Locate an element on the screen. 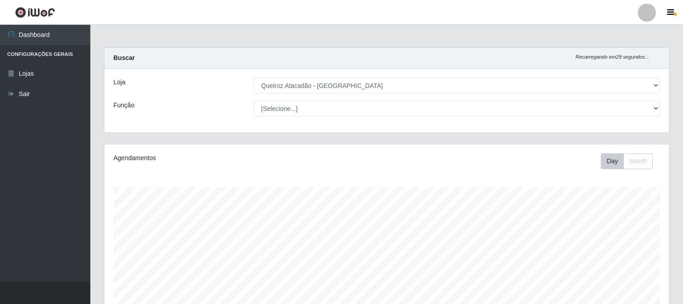 The height and width of the screenshot is (304, 683). strong: Buscar is located at coordinates (124, 58).